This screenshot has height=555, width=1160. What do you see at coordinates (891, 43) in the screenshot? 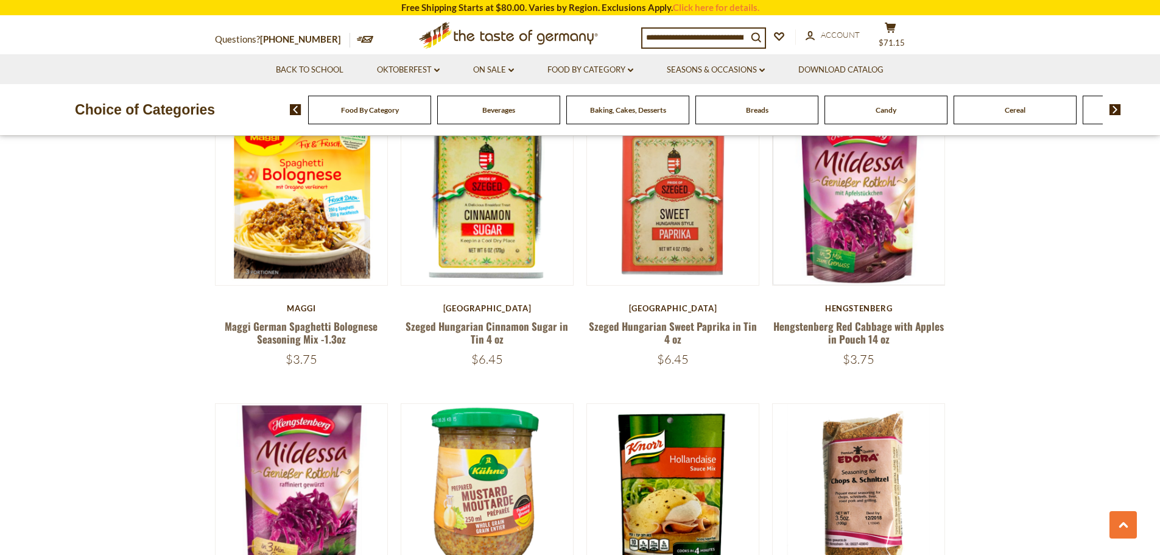
I see `span: $71.15` at bounding box center [891, 43].